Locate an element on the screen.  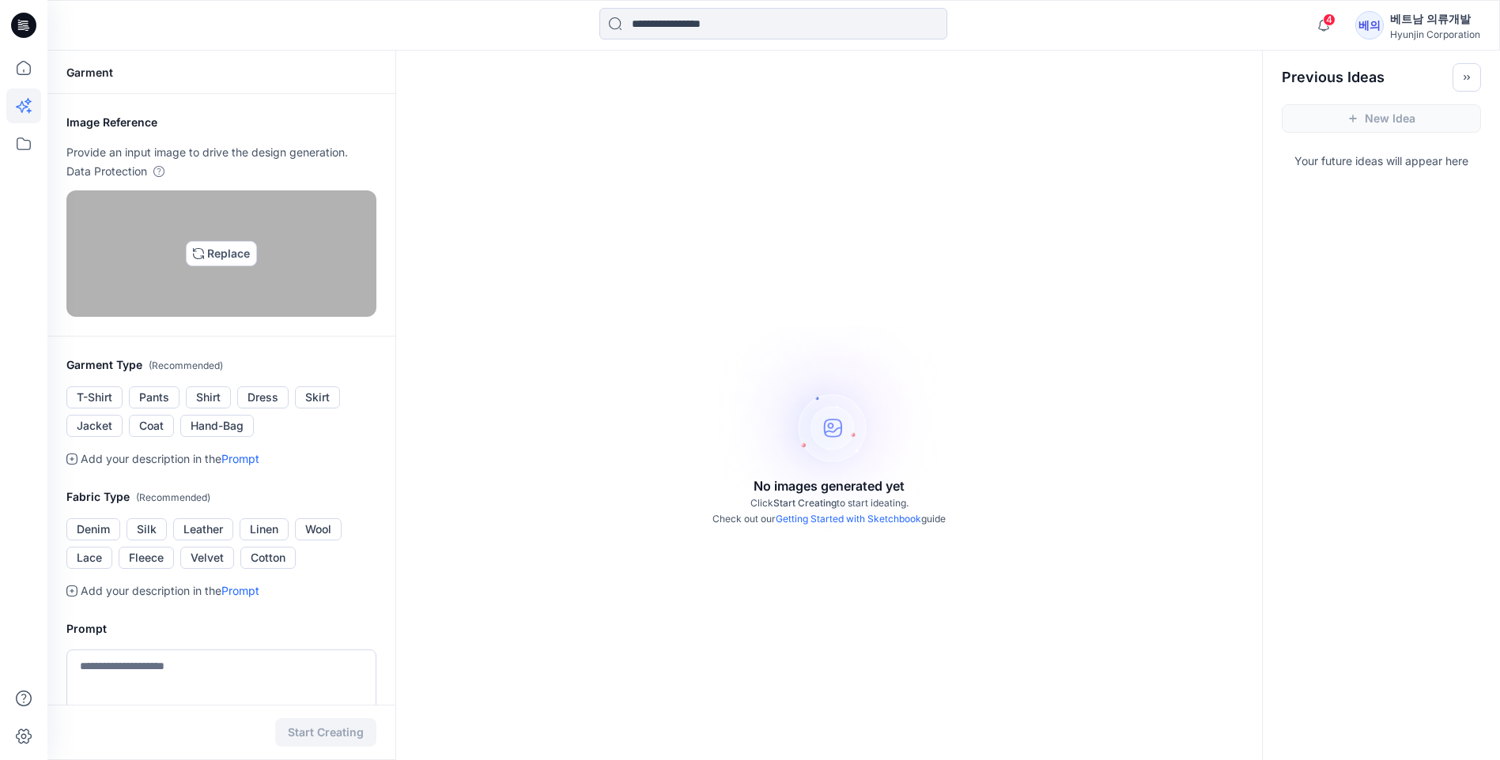
button: Cotton is located at coordinates (268, 558).